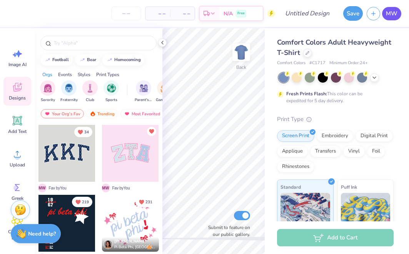  I want to click on div: bear, so click(92, 60).